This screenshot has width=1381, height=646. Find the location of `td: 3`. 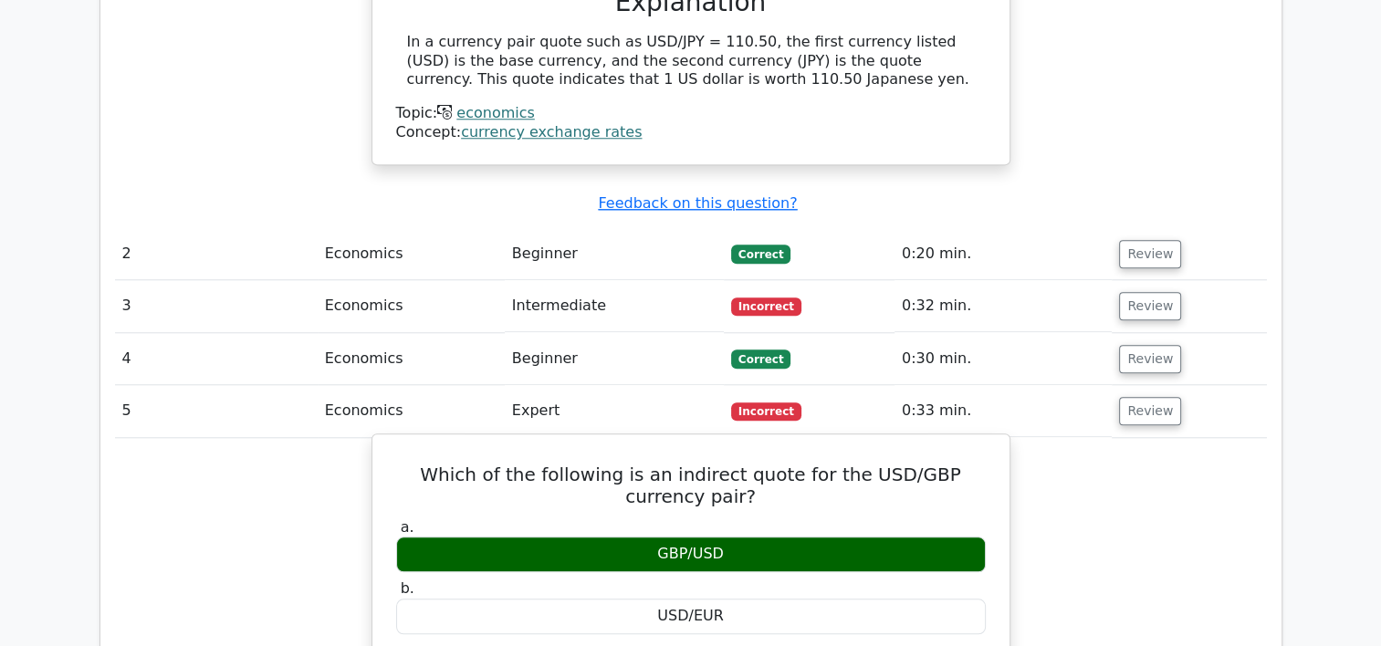

td: 3 is located at coordinates (216, 306).